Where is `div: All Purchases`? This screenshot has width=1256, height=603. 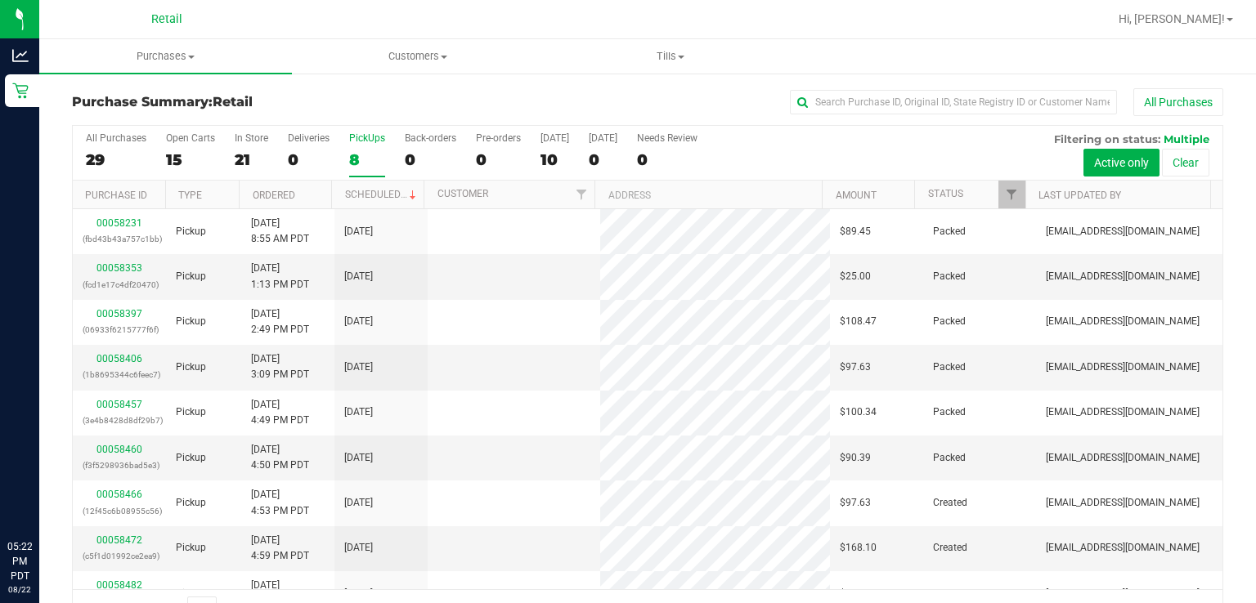 div: All Purchases is located at coordinates (116, 138).